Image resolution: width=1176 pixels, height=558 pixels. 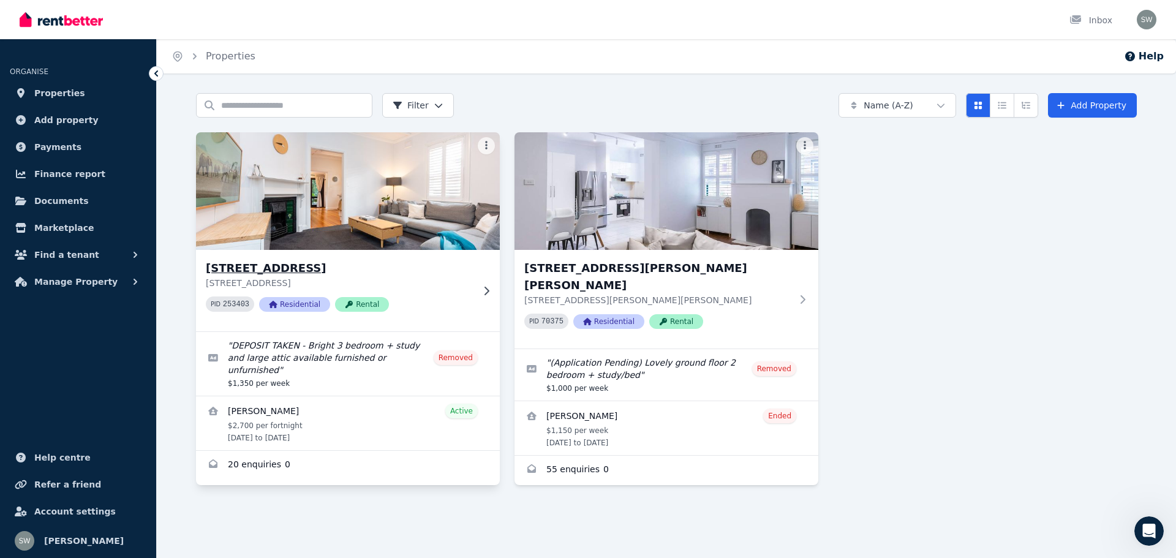 What do you see at coordinates (29, 72) in the screenshot?
I see `span: ORGANISE` at bounding box center [29, 72].